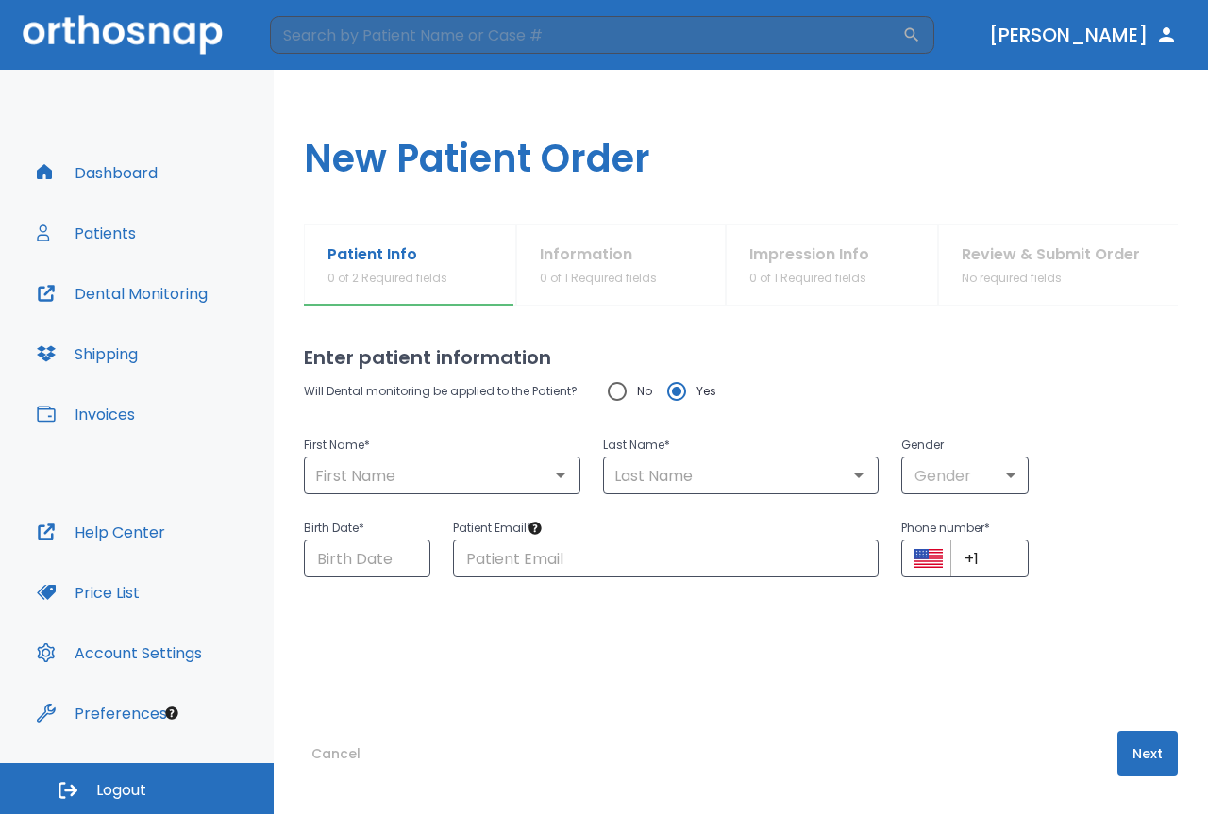 This screenshot has width=1208, height=814. Describe the element at coordinates (586, 35) in the screenshot. I see `input: Search by Patient Name or Case #` at that location.